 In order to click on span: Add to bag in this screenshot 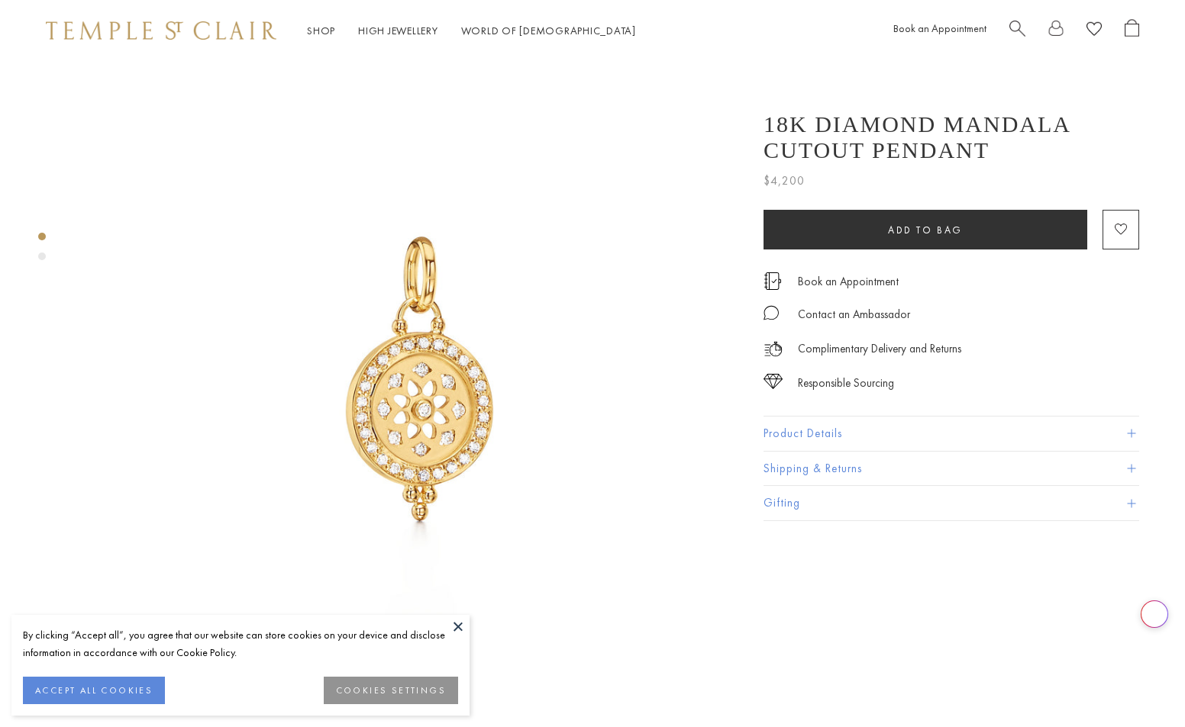, I will do `click(925, 230)`.